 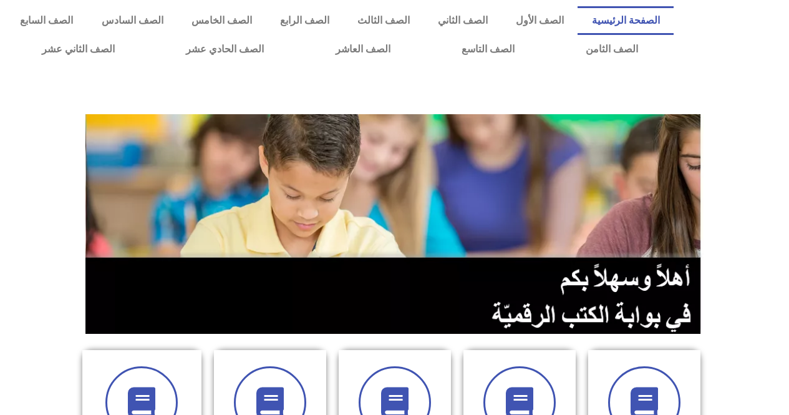 What do you see at coordinates (383, 21) in the screenshot?
I see `a: الصف الثالث` at bounding box center [383, 21].